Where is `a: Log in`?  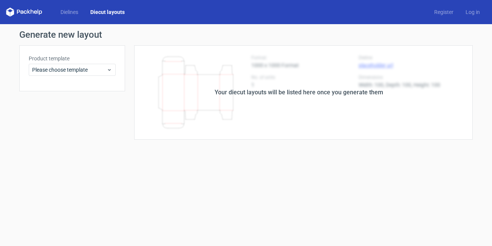 a: Log in is located at coordinates (473, 12).